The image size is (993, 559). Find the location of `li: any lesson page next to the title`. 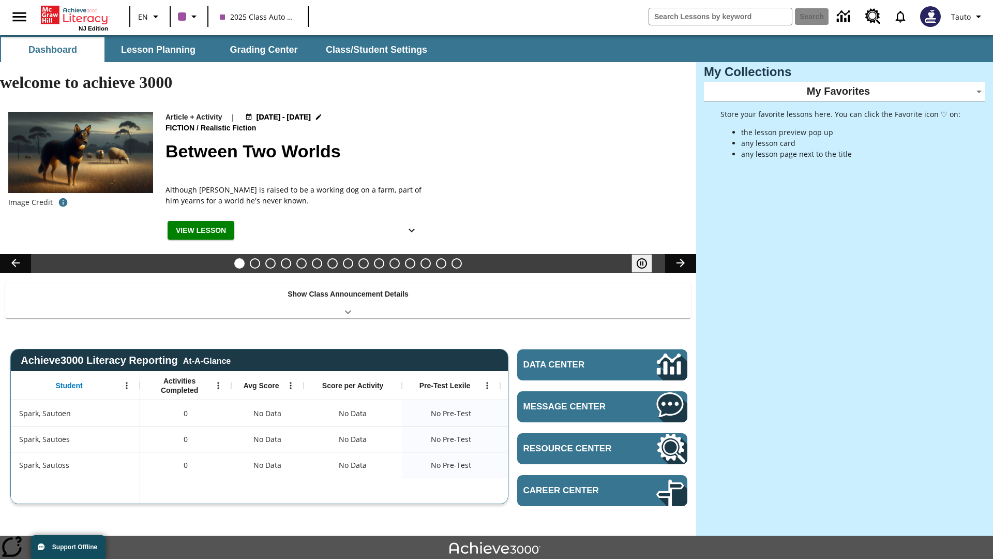

li: any lesson page next to the title is located at coordinates (851, 154).